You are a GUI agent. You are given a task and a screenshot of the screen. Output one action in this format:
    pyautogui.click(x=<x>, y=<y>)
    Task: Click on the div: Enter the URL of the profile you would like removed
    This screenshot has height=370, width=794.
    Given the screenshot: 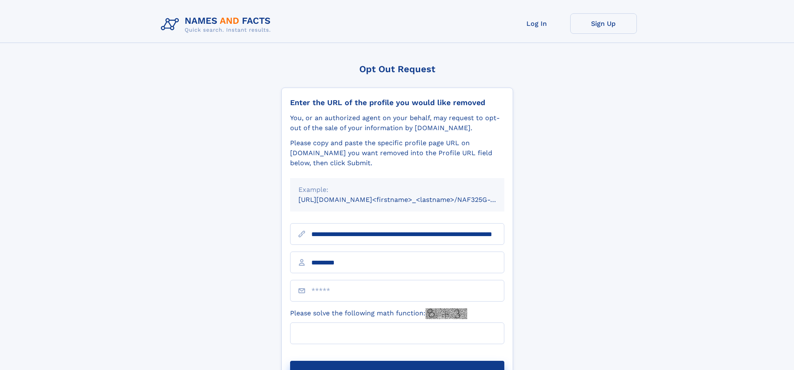 What is the action you would take?
    pyautogui.click(x=397, y=103)
    